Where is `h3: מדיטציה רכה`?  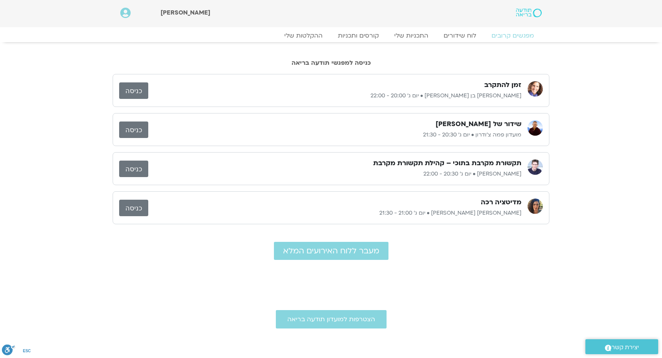
h3: מדיטציה רכה is located at coordinates (501, 202).